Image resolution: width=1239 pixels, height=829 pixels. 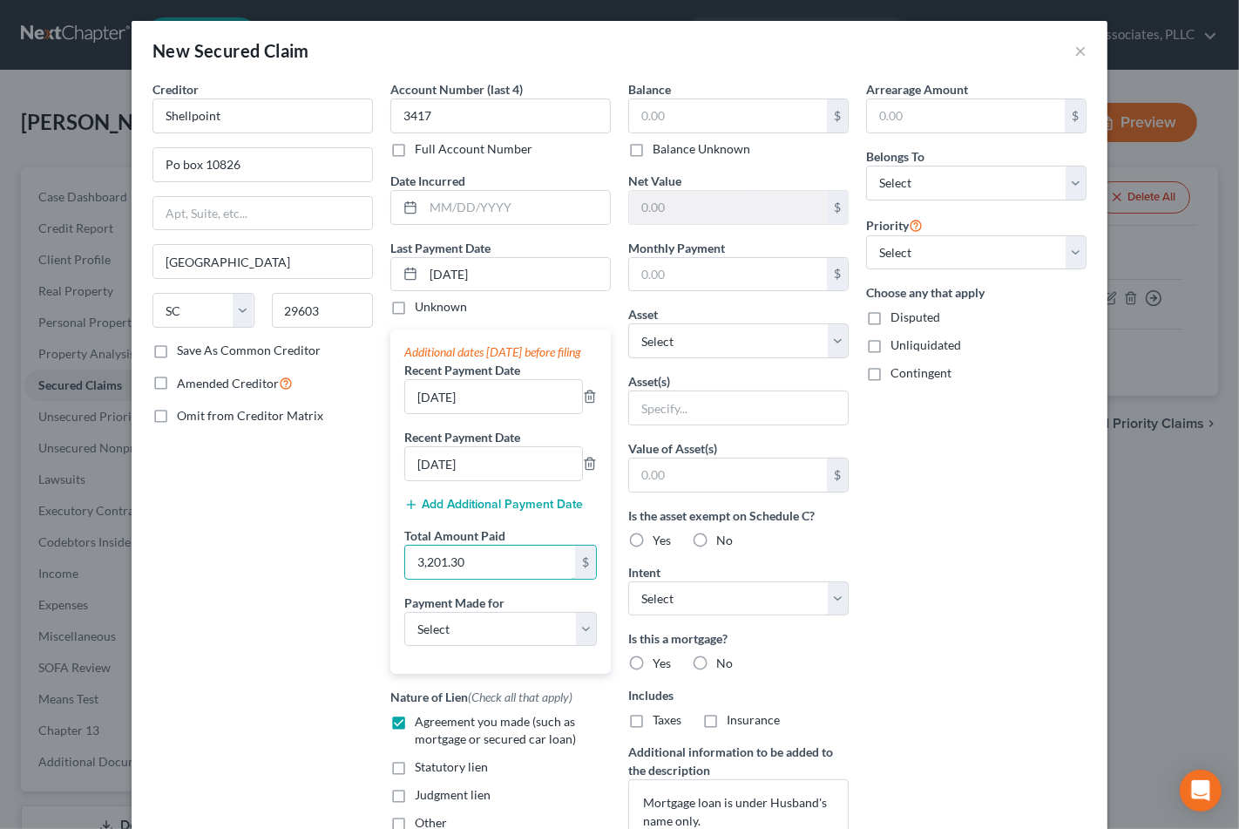 What do you see at coordinates (738, 515) in the screenshot?
I see `label: Is the asset exempt on Schedule C?` at bounding box center [738, 515].